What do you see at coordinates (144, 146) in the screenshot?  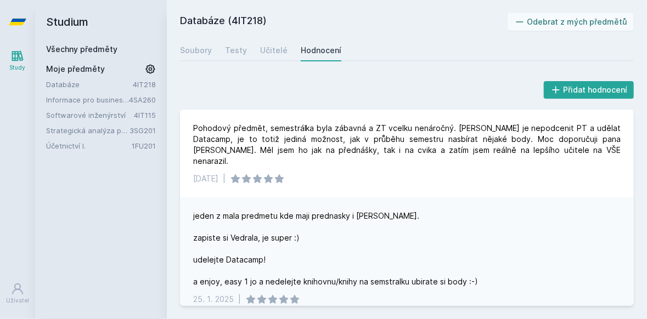 I see `a: 1FU201` at bounding box center [144, 146].